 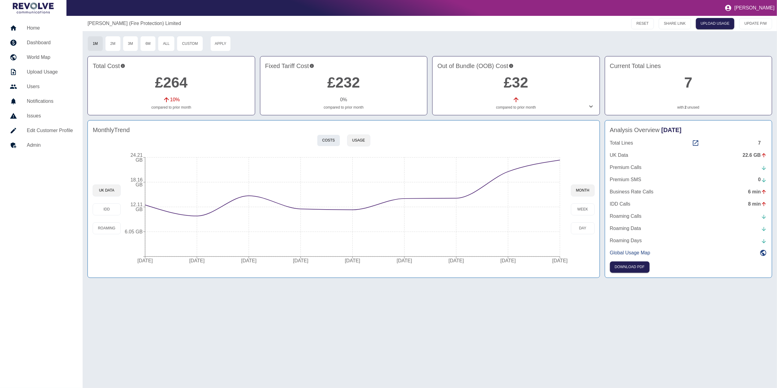 What do you see at coordinates (50, 28) in the screenshot?
I see `h5: Home` at bounding box center [50, 28].